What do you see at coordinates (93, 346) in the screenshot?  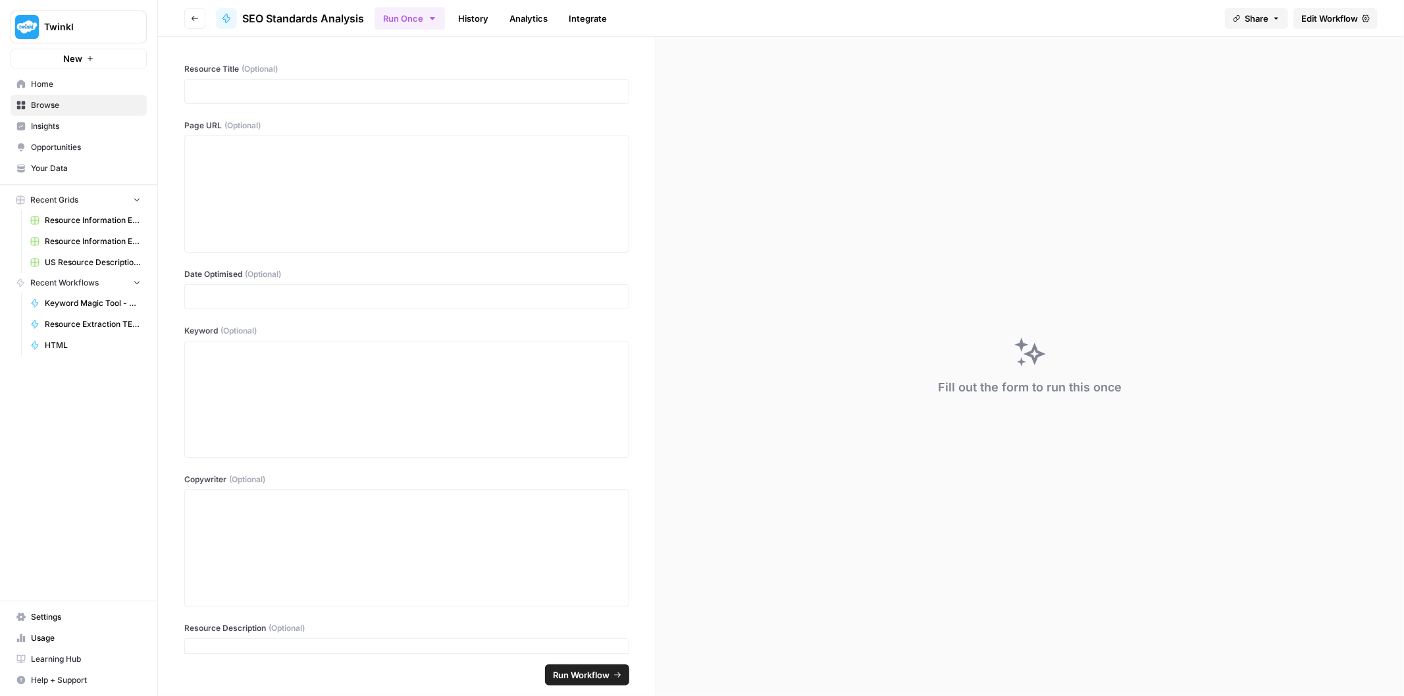 I see `span: HTML` at bounding box center [93, 346].